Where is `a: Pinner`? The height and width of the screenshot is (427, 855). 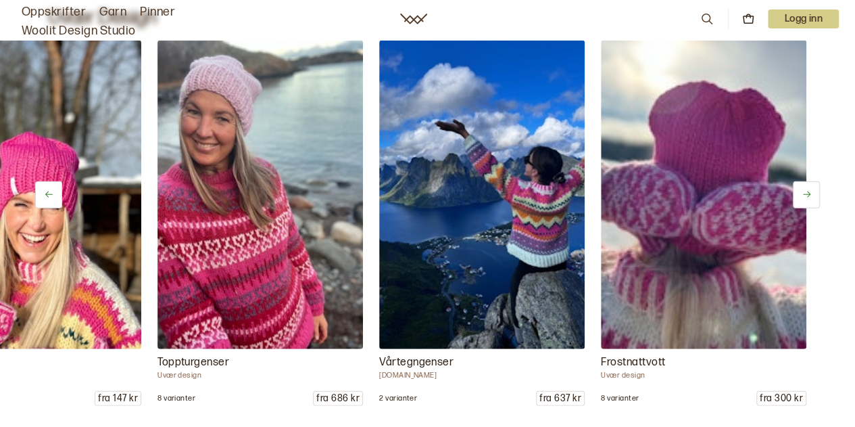
a: Pinner is located at coordinates (158, 12).